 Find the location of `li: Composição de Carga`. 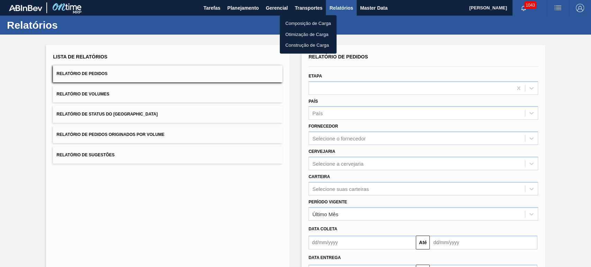

li: Composição de Carga is located at coordinates (308, 24).